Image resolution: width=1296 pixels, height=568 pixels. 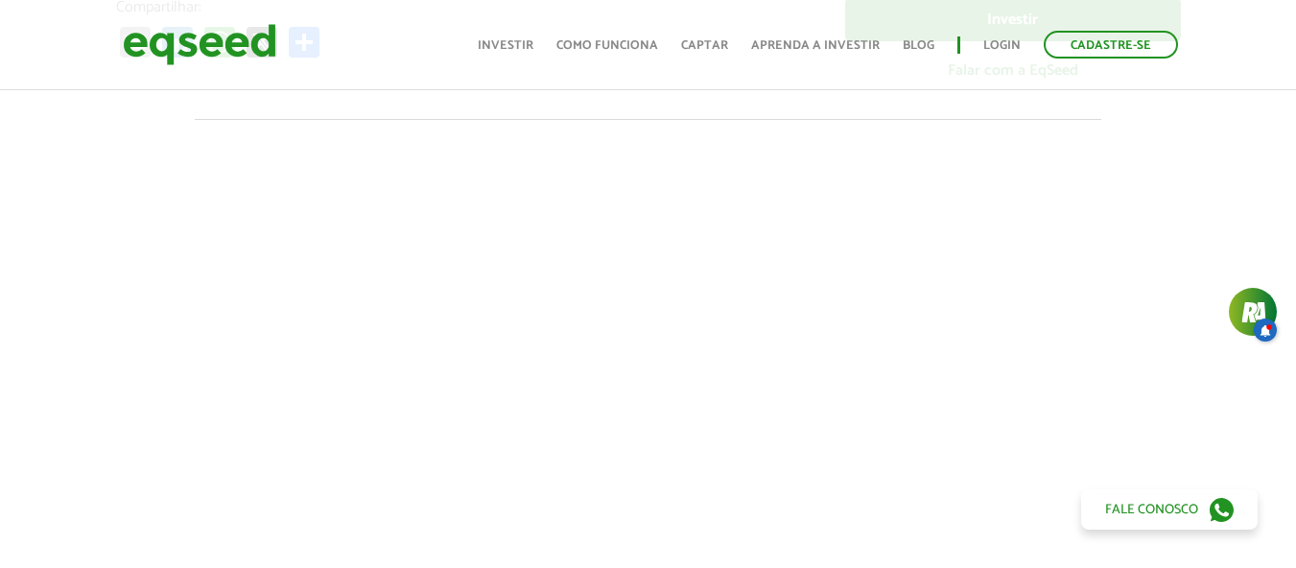 What do you see at coordinates (200, 44) in the screenshot?
I see `img: EqSeed` at bounding box center [200, 44].